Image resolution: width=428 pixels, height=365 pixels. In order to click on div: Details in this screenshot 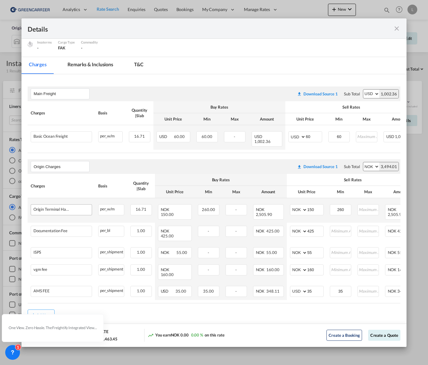, I will do `click(196, 28)`.